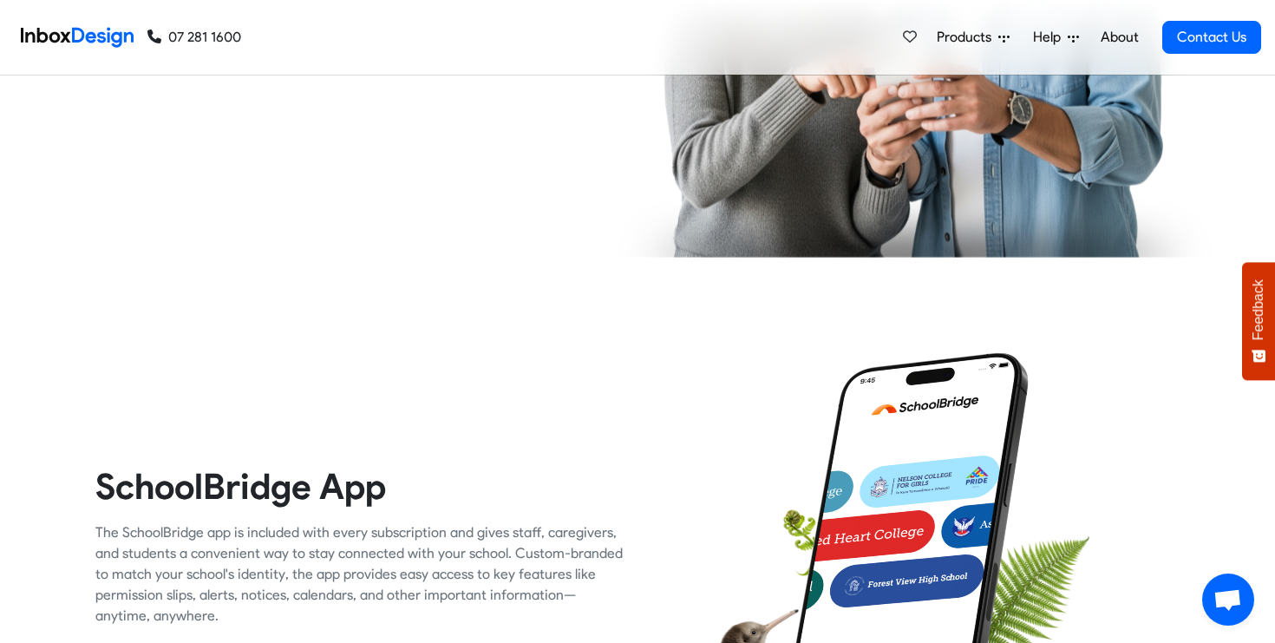  What do you see at coordinates (194, 37) in the screenshot?
I see `a: 07 281 1600` at bounding box center [194, 37].